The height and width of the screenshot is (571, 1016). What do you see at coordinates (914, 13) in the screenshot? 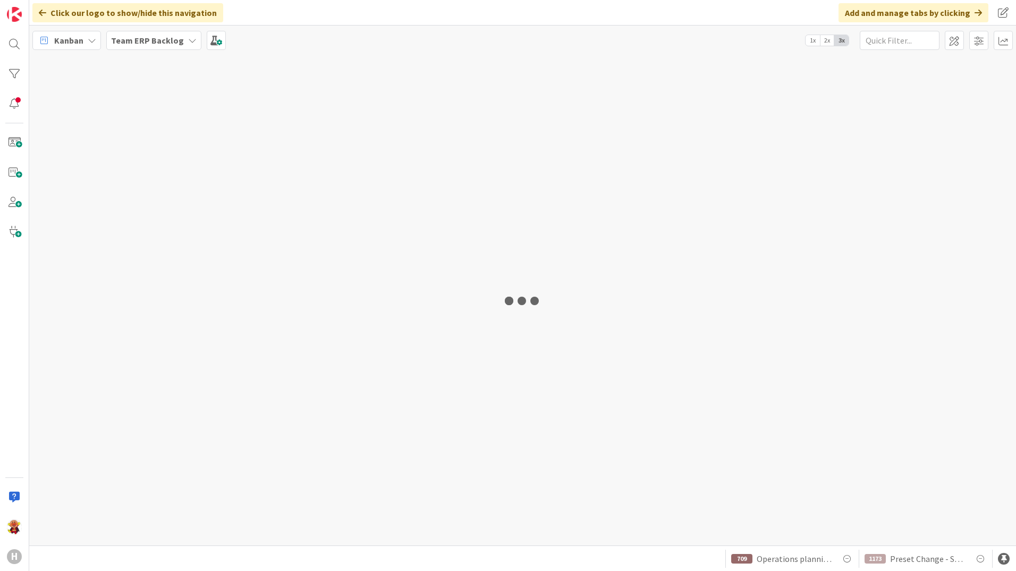
I see `div: Add and manage tabs by clicking` at bounding box center [914, 13].